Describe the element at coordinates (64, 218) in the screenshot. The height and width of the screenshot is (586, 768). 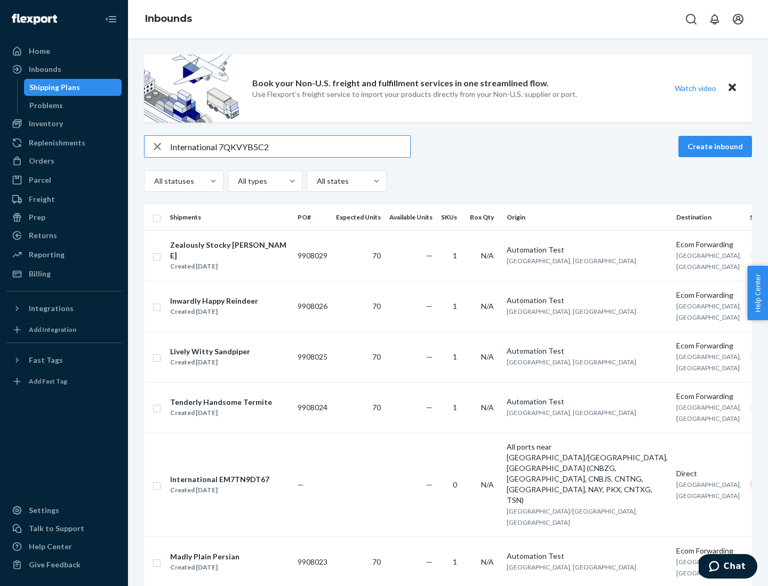
I see `a: Prep` at that location.